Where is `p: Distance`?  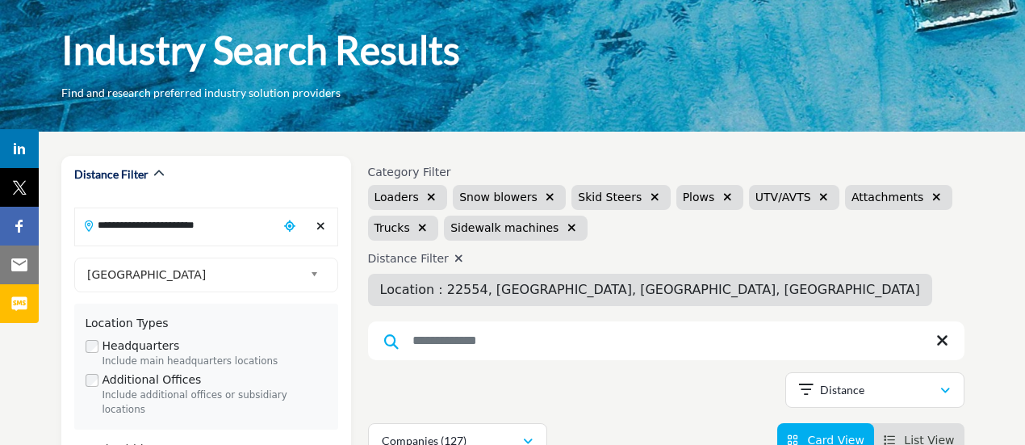
p: Distance is located at coordinates (842, 390).